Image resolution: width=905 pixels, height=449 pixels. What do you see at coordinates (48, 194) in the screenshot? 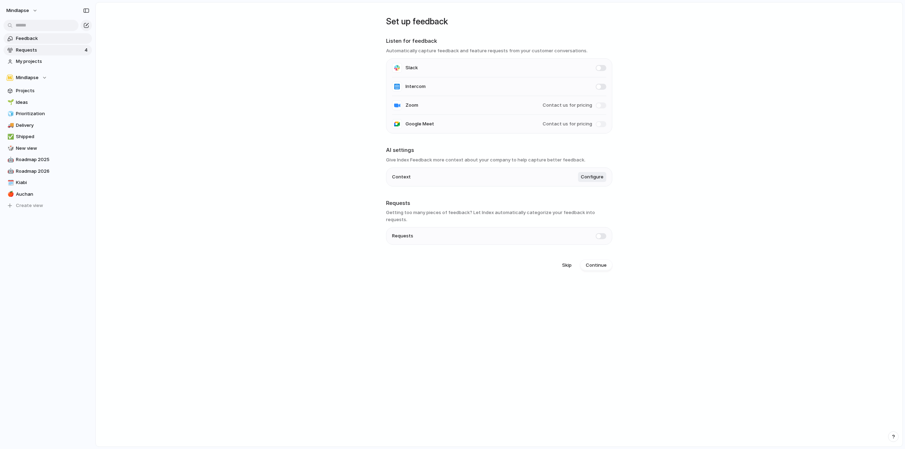
I see `a: 🍎Auchan` at bounding box center [48, 194].